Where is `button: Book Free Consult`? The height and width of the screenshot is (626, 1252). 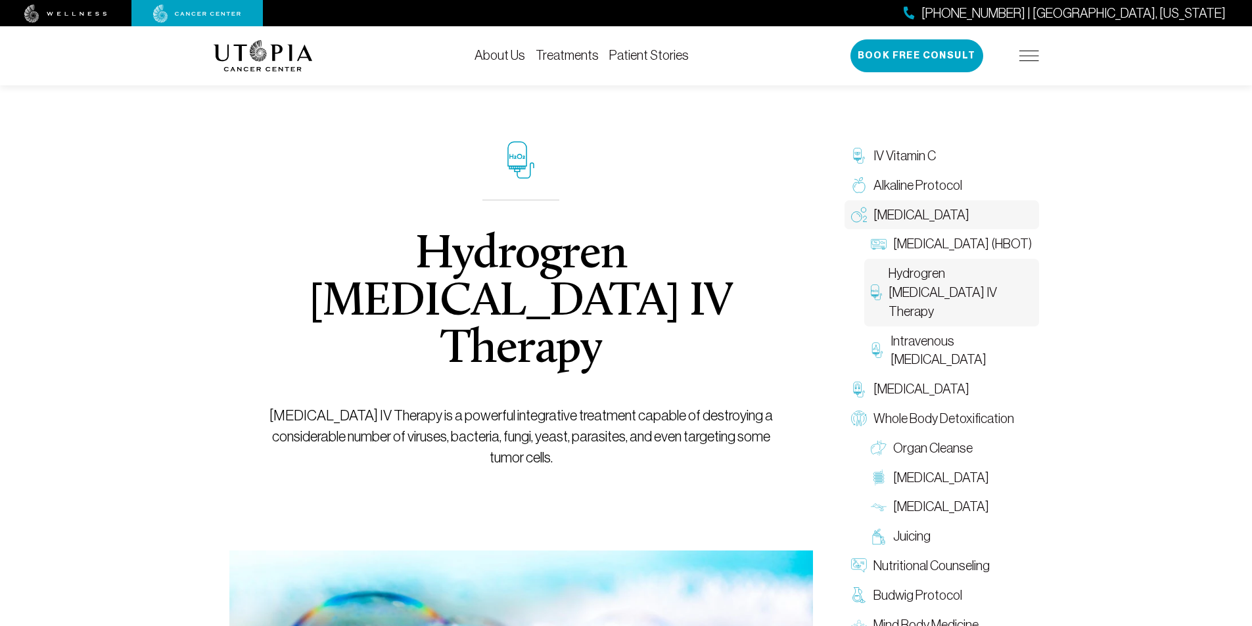
button: Book Free Consult is located at coordinates (917, 56).